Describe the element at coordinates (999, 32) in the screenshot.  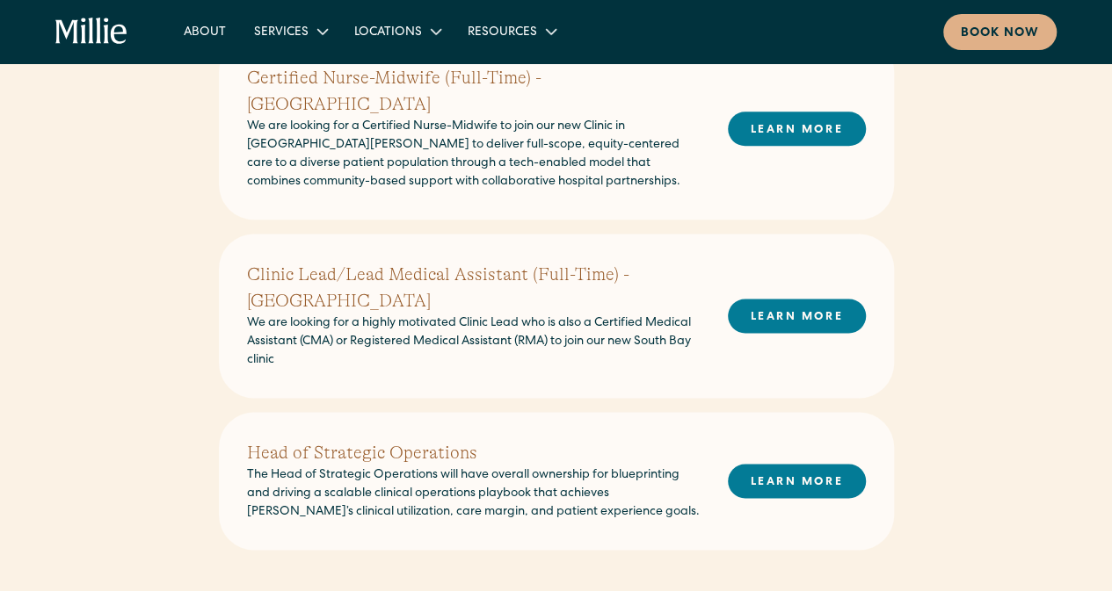
I see `a: Book now` at that location.